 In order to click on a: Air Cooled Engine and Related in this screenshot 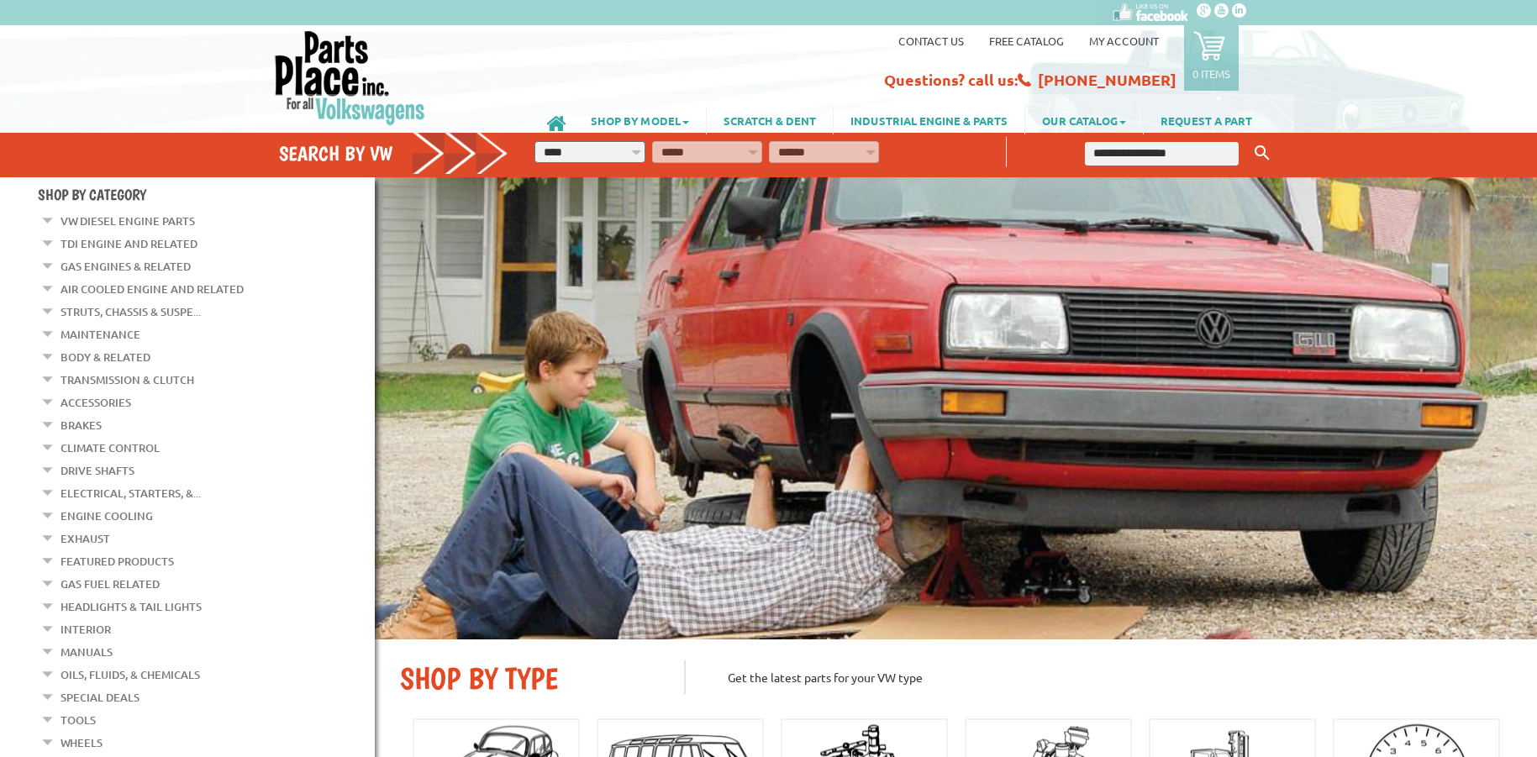, I will do `click(152, 289)`.